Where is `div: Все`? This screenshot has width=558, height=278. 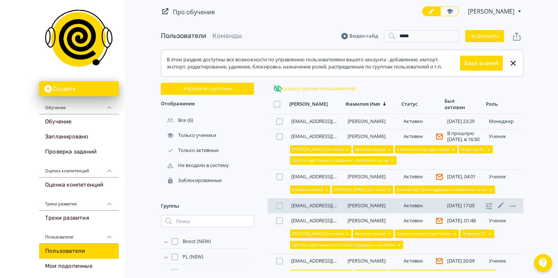 div: Все is located at coordinates (174, 120).